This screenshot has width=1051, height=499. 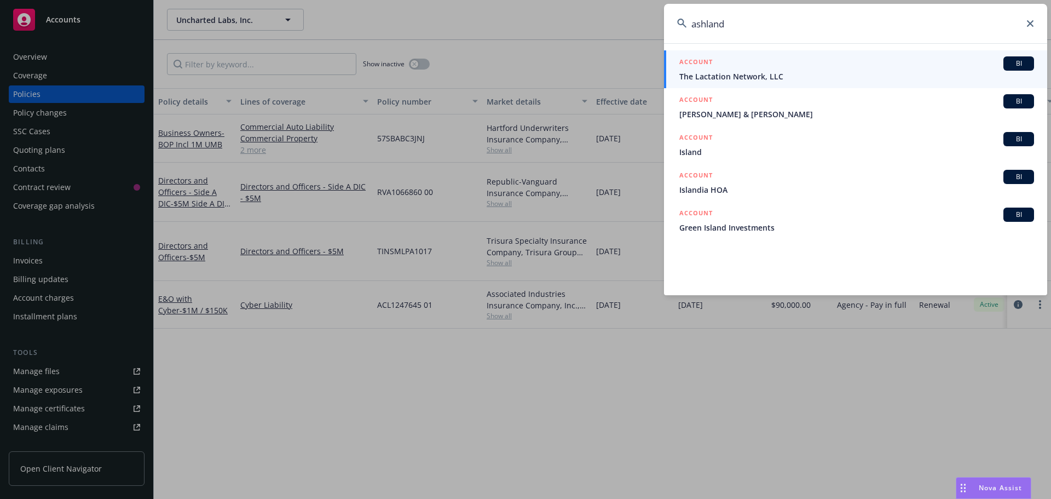 I want to click on input: Search..., so click(x=856, y=24).